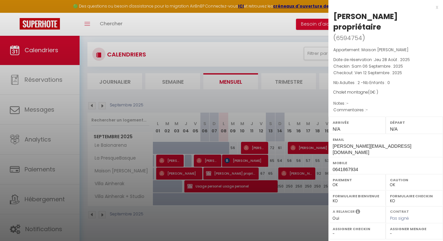 The height and width of the screenshot is (241, 443). I want to click on p: Date de réservation :, so click(386, 60).